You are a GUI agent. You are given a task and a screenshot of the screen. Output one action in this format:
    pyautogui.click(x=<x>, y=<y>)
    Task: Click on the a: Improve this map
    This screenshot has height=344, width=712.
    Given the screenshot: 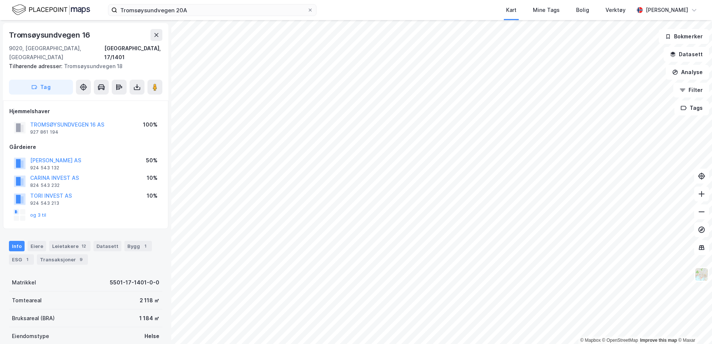 What is the action you would take?
    pyautogui.click(x=658, y=340)
    